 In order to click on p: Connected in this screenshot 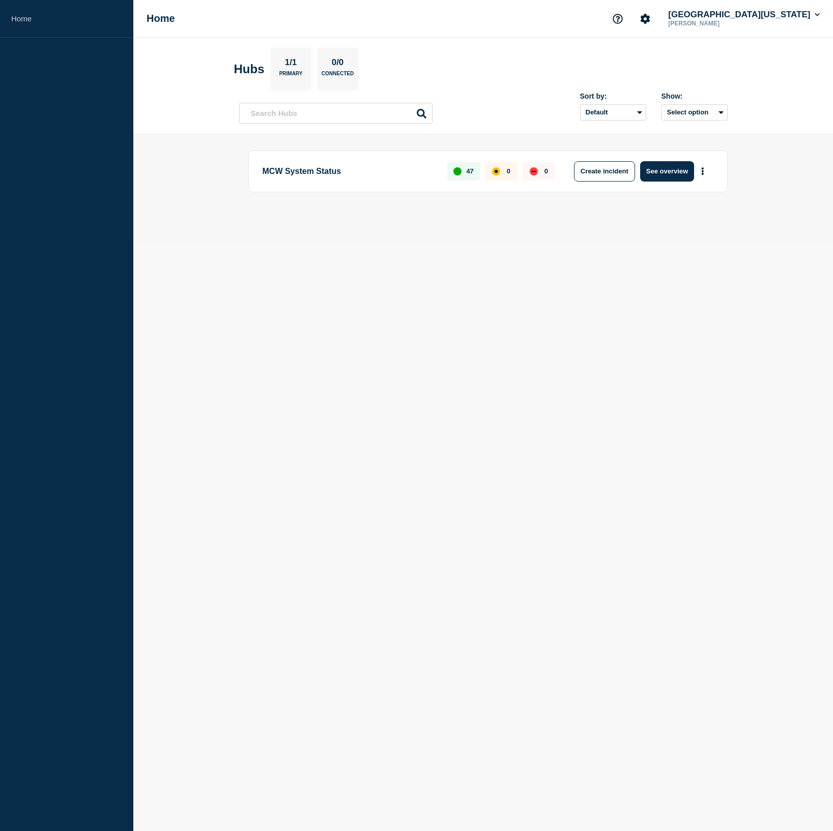, I will do `click(337, 76)`.